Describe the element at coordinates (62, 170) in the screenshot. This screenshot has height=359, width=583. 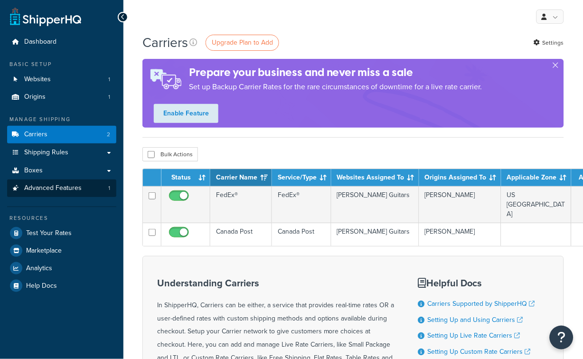
I see `a: Boxes` at that location.